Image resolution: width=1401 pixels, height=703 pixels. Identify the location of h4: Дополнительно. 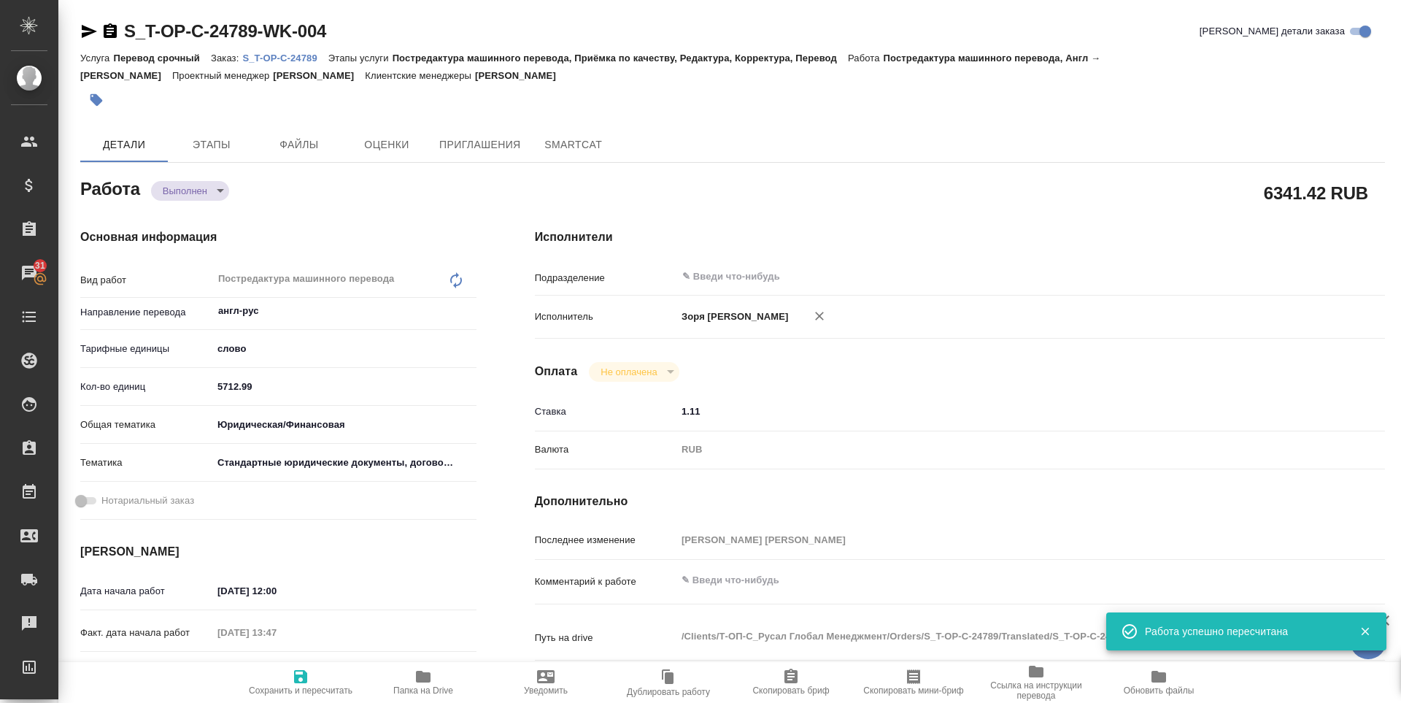
(960, 501).